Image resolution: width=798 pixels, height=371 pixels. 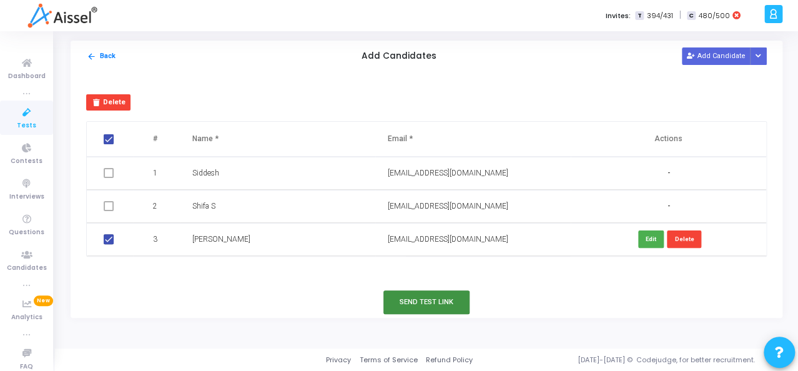 I want to click on label: Invites:, so click(x=617, y=16).